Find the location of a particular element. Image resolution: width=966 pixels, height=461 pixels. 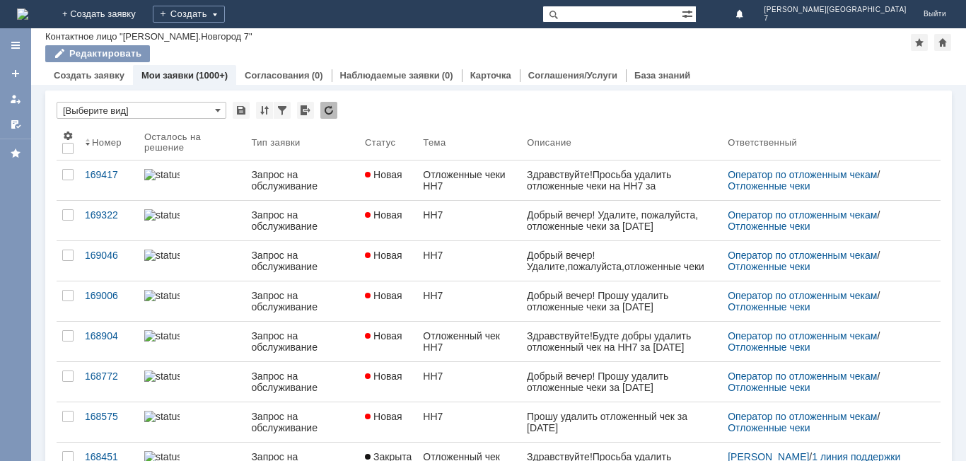

a: 168772 is located at coordinates (109, 382).